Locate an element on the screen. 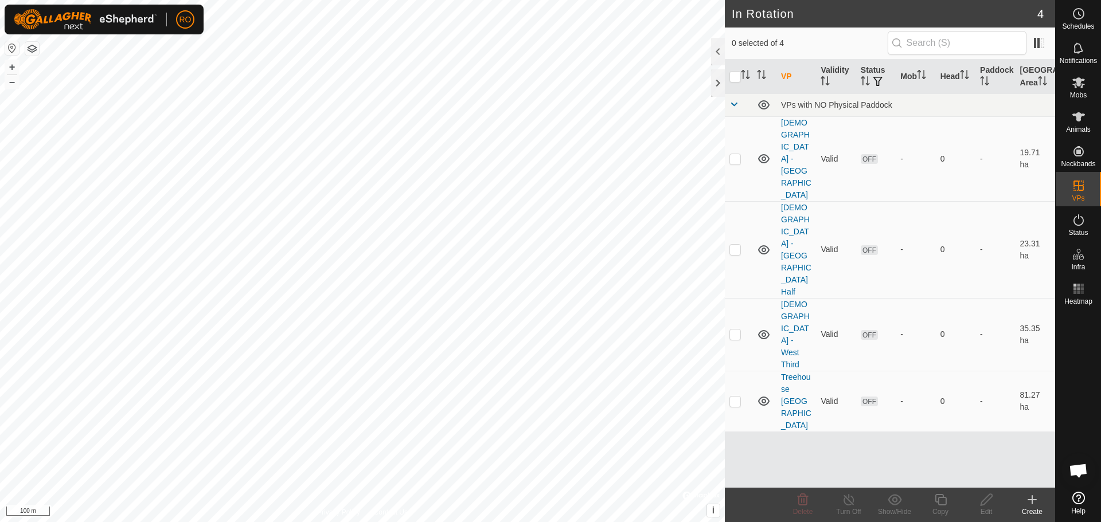 The width and height of the screenshot is (1101, 522). th: VP is located at coordinates (796, 77).